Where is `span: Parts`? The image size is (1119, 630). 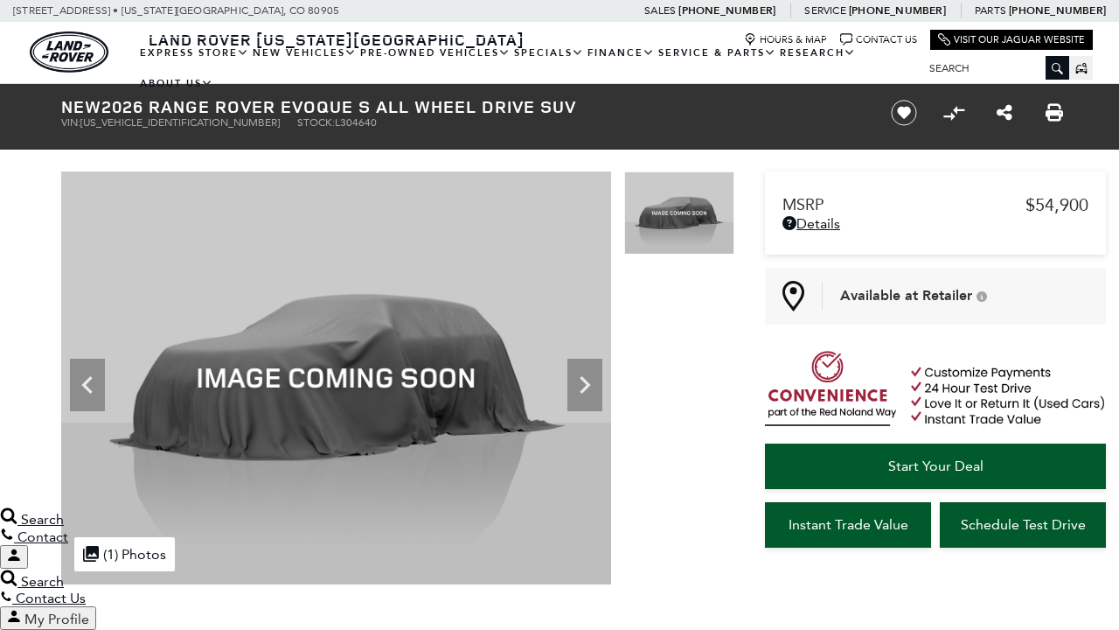
span: Parts is located at coordinates (991, 10).